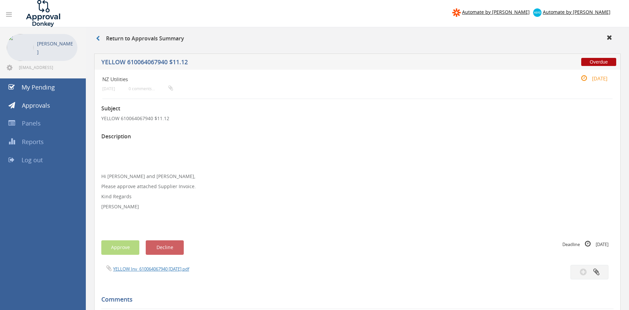 This screenshot has width=629, height=310. What do you see at coordinates (165, 247) in the screenshot?
I see `button: Decline` at bounding box center [165, 247].